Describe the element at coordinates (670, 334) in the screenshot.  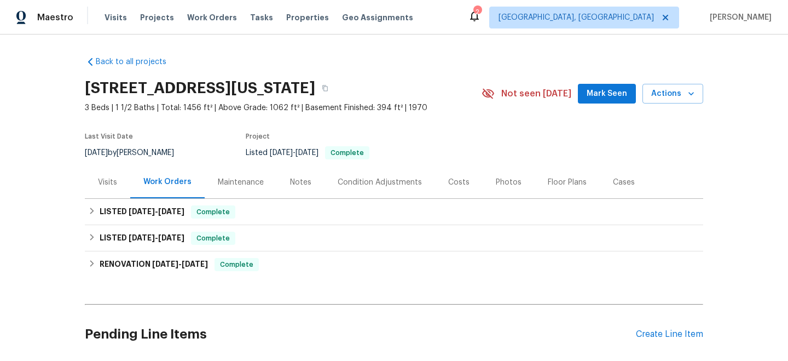
I see `div: Create Line Item` at that location.